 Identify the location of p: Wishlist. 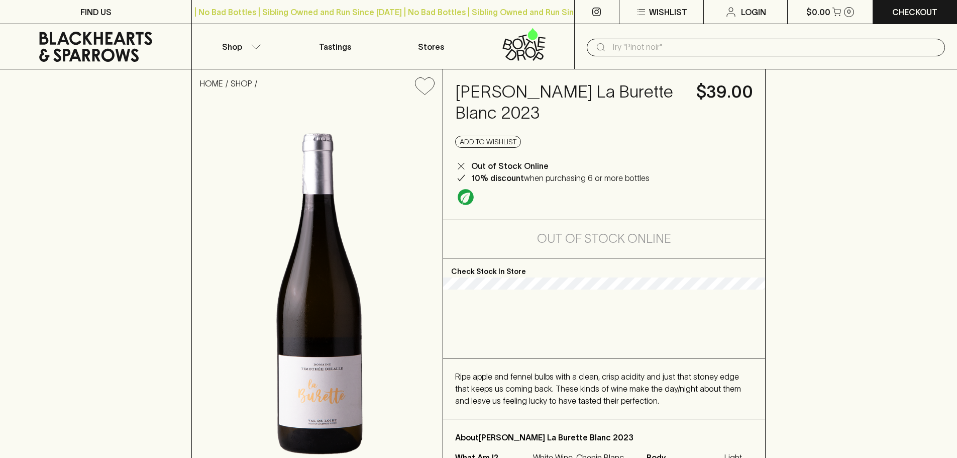
(668, 12).